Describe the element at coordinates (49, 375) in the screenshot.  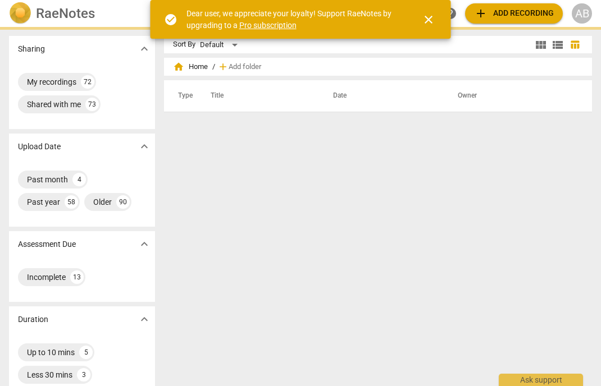
I see `div: Less 30 mins` at that location.